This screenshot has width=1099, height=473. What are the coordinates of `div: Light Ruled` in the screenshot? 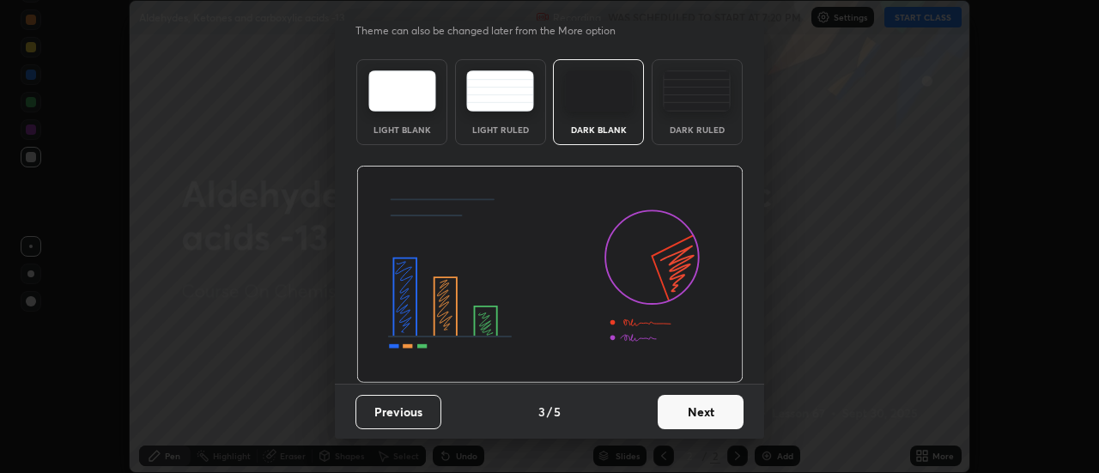 It's located at (501, 130).